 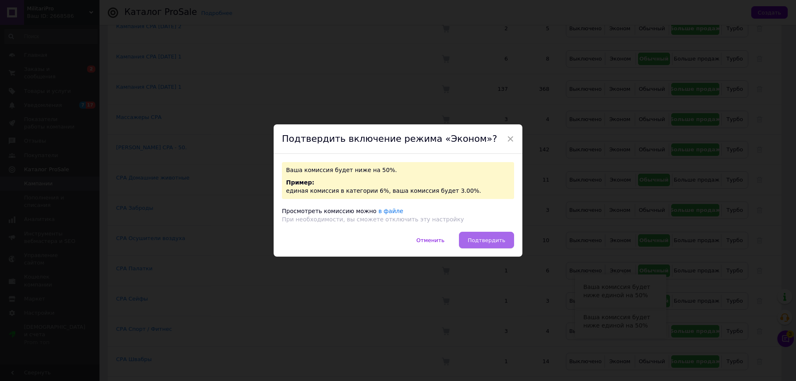 I want to click on span: При необходимости, вы сможете отключить эту настройку, so click(x=373, y=219).